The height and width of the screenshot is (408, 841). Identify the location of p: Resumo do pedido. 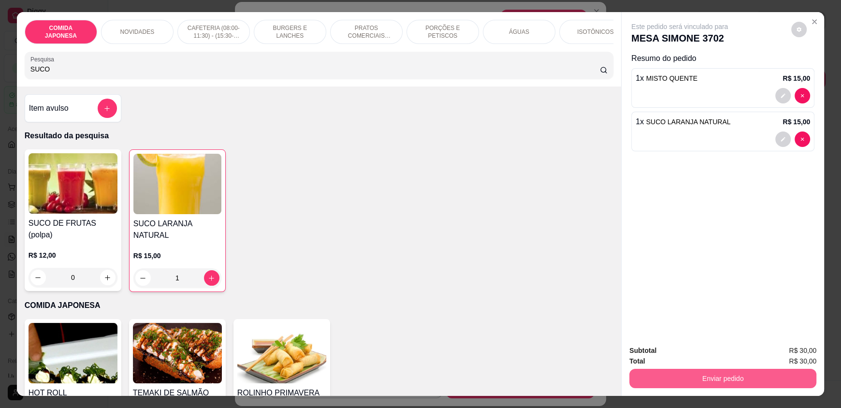
(723, 59).